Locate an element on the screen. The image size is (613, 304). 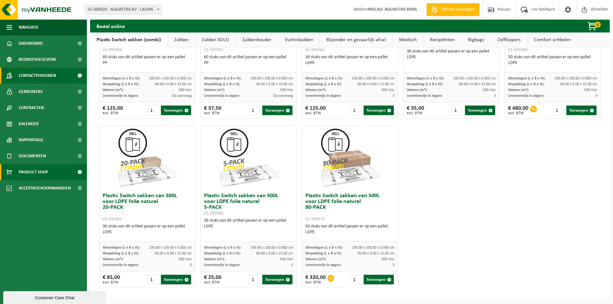
div: € 85,00 is located at coordinates (111, 280).